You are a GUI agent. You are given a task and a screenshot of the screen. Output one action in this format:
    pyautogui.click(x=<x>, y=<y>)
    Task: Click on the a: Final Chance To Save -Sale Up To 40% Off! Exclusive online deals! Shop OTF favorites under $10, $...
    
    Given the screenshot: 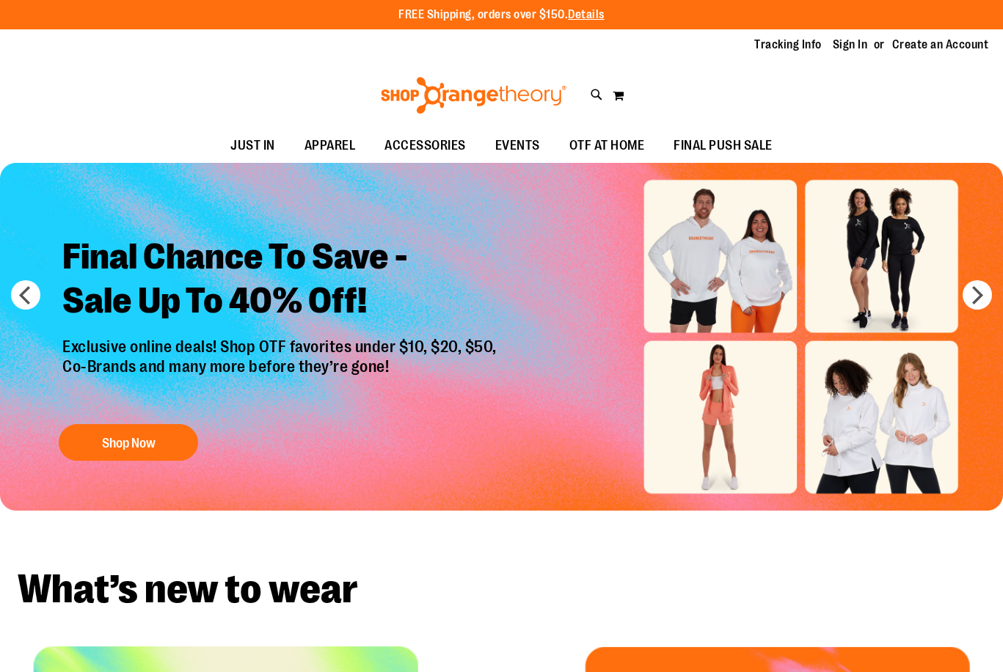 What is the action you would take?
    pyautogui.click(x=281, y=345)
    